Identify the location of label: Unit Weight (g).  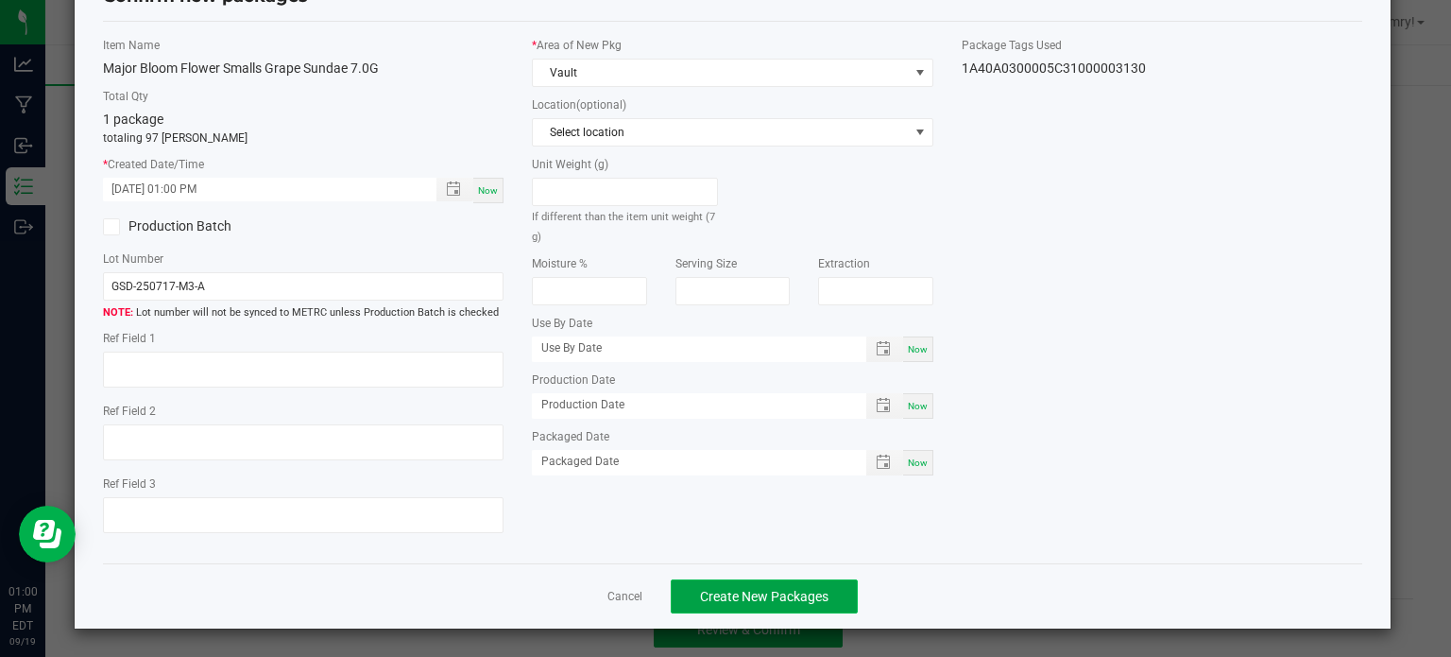
(624, 164).